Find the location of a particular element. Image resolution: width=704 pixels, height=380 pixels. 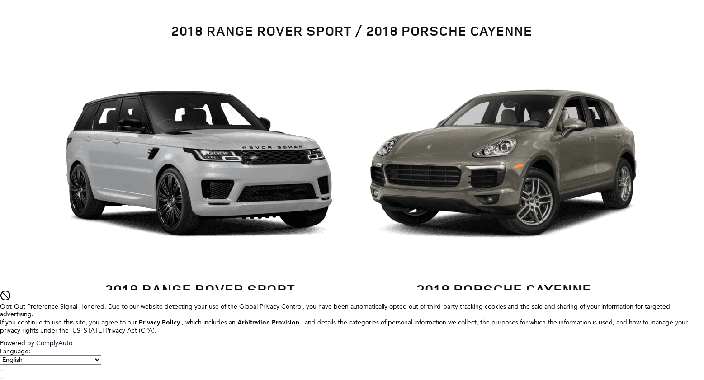

img: range-rover-sport is located at coordinates (199, 164).